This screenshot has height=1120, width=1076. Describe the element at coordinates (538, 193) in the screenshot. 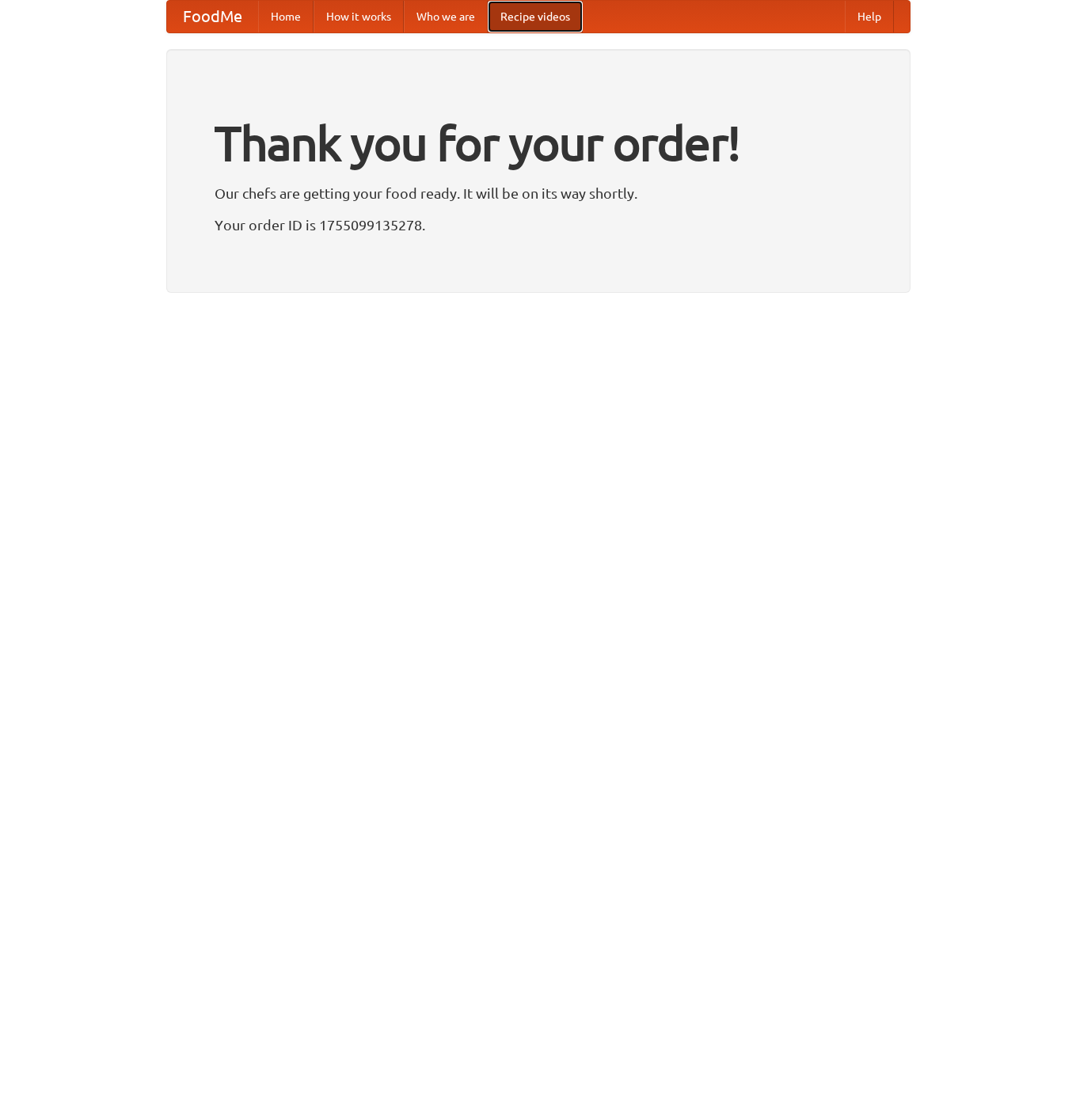

I see `p: Our chefs are getting your food ready. It will be on its way shortly.` at that location.